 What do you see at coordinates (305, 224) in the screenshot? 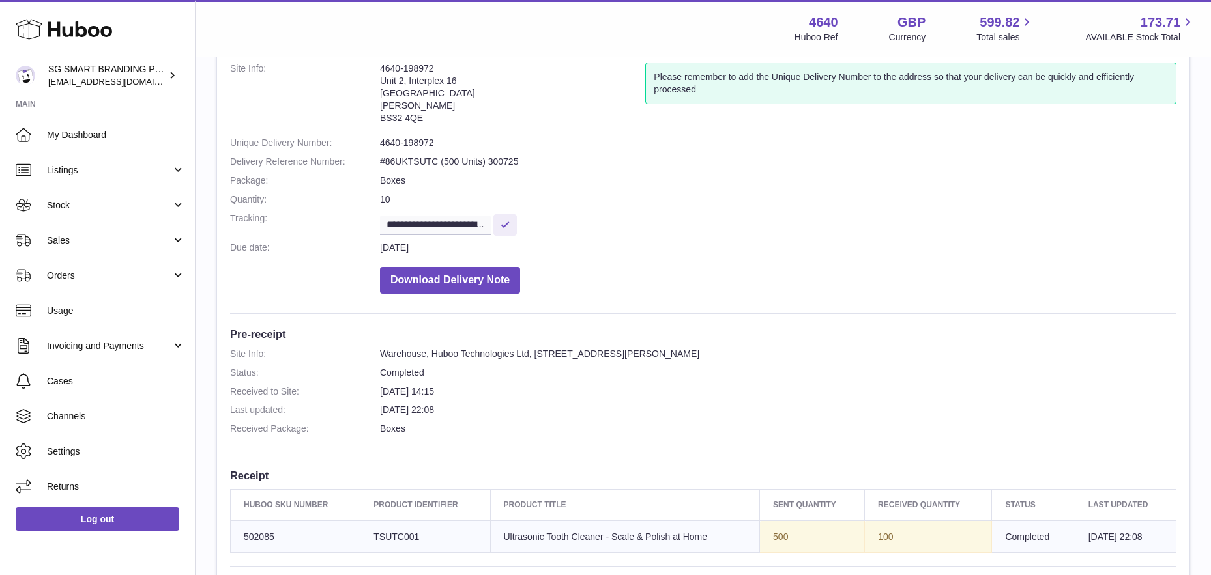
I see `dt: Tracking:` at bounding box center [305, 224].